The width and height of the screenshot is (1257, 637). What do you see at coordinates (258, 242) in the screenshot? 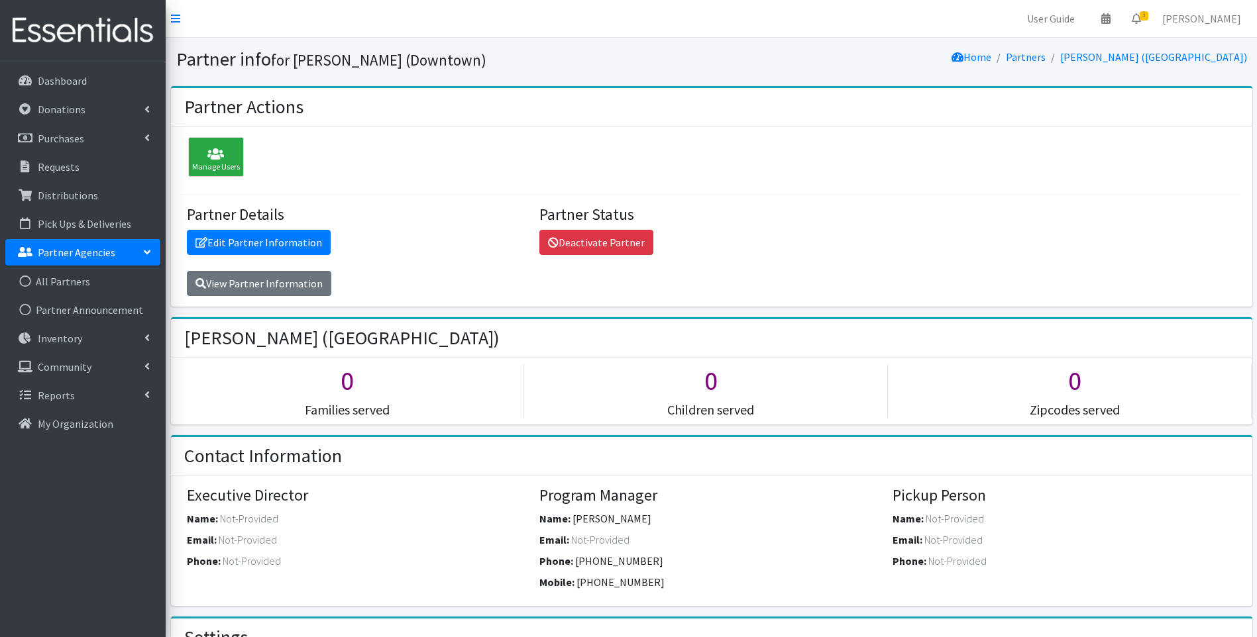
I see `a: Edit Partner Information` at bounding box center [258, 242].